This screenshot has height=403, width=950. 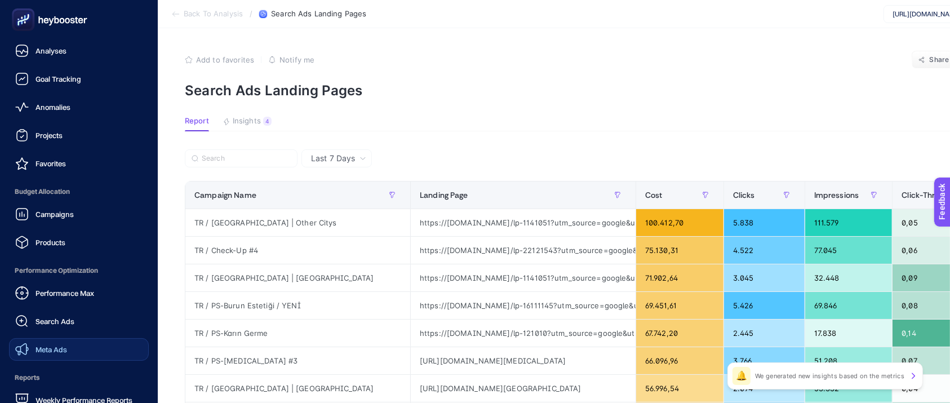 What do you see at coordinates (51, 51) in the screenshot?
I see `span: Analyses` at bounding box center [51, 51].